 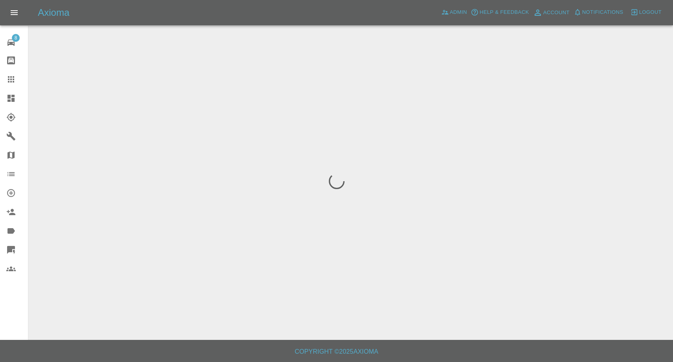 What do you see at coordinates (54, 13) in the screenshot?
I see `h5: Axioma` at bounding box center [54, 13].